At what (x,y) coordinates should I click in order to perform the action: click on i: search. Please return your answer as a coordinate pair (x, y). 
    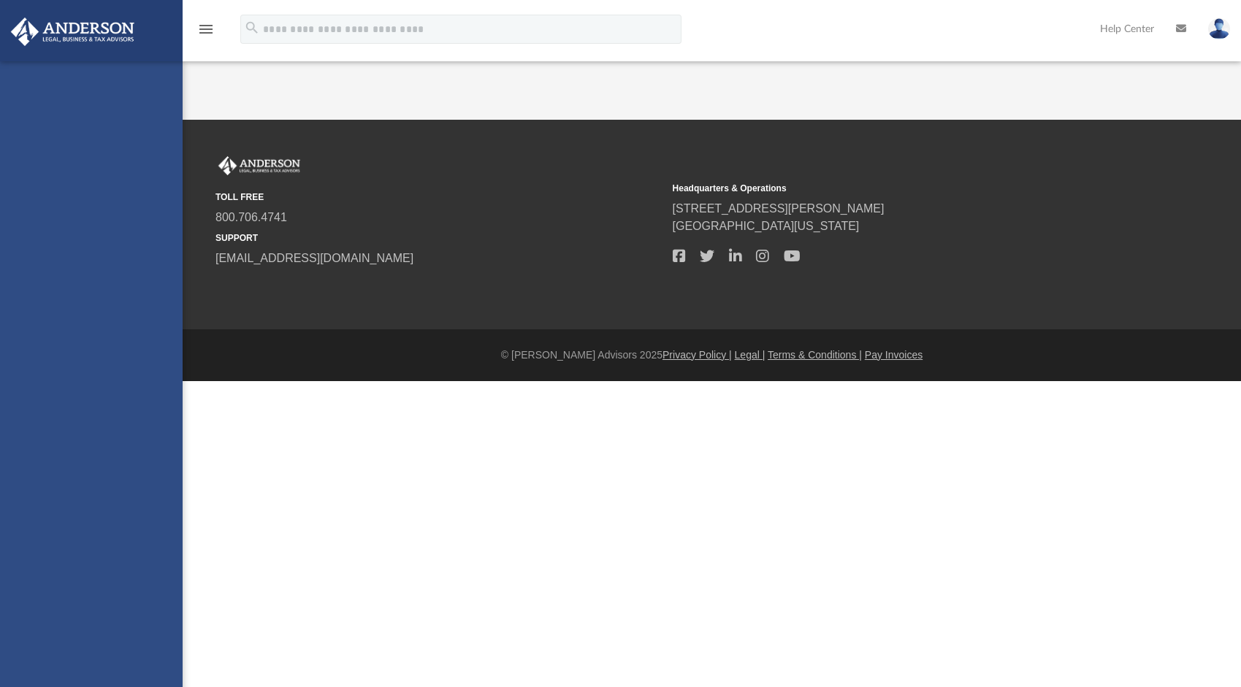
    Looking at the image, I should click on (252, 28).